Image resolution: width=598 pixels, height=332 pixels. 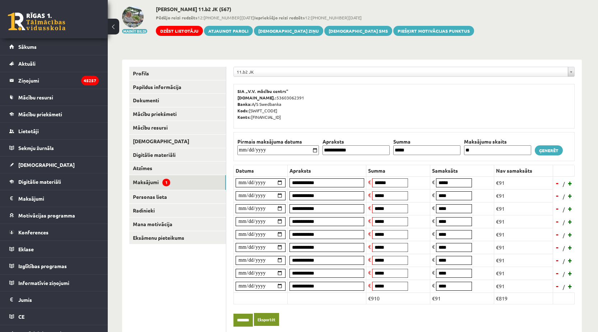 I want to click on span: Konferences, so click(x=33, y=232).